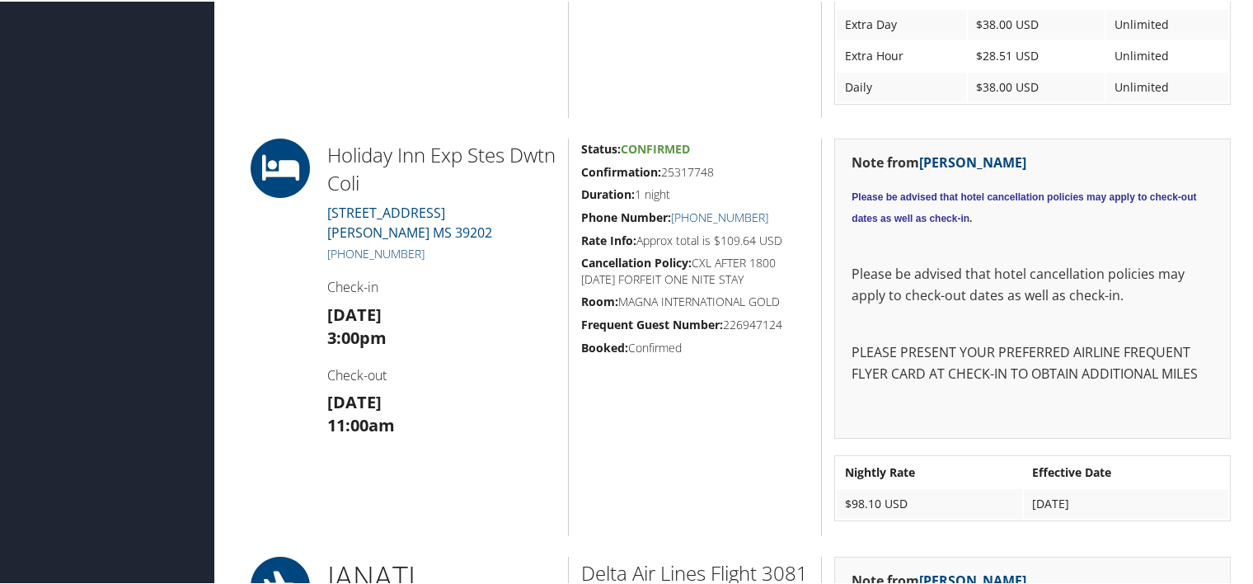 The height and width of the screenshot is (584, 1253). Describe the element at coordinates (929, 502) in the screenshot. I see `td: $98.10 USD` at that location.